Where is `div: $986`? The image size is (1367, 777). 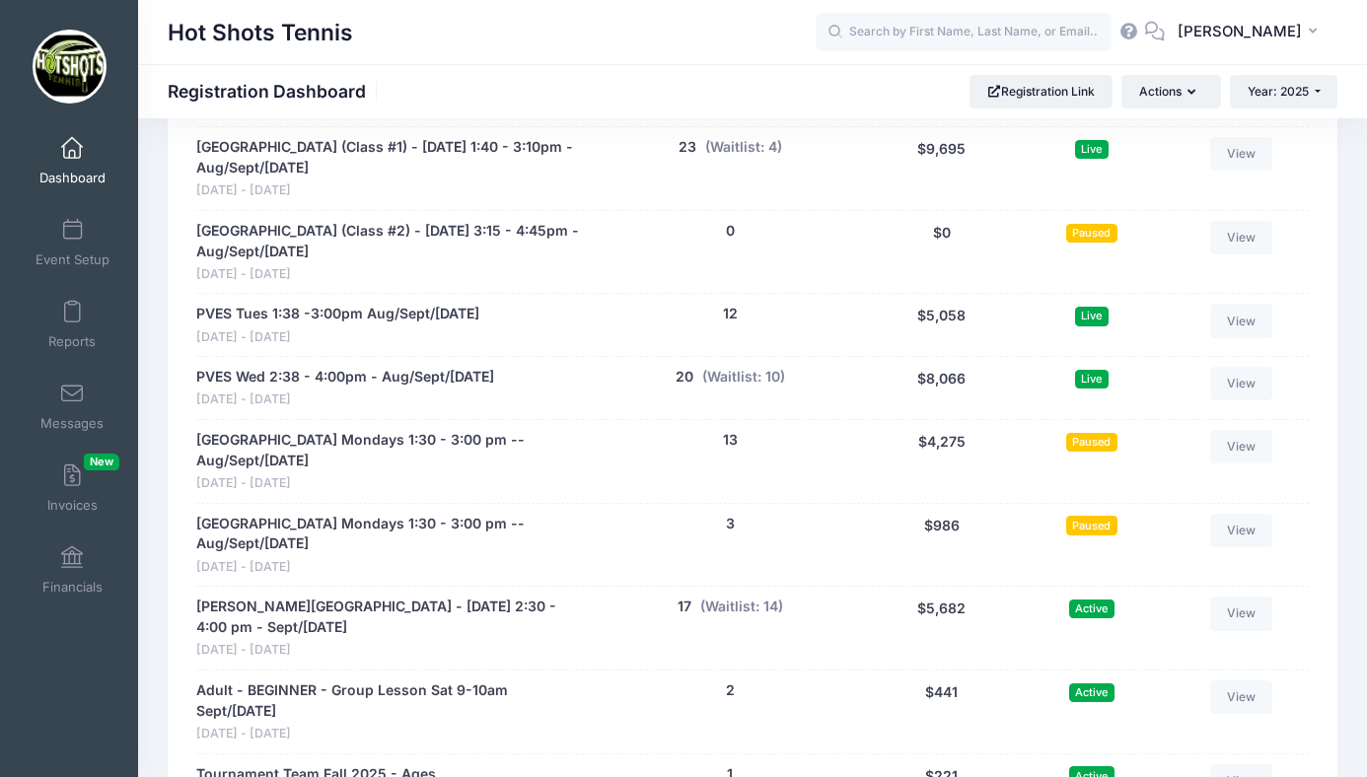
div: $986 is located at coordinates (942, 545).